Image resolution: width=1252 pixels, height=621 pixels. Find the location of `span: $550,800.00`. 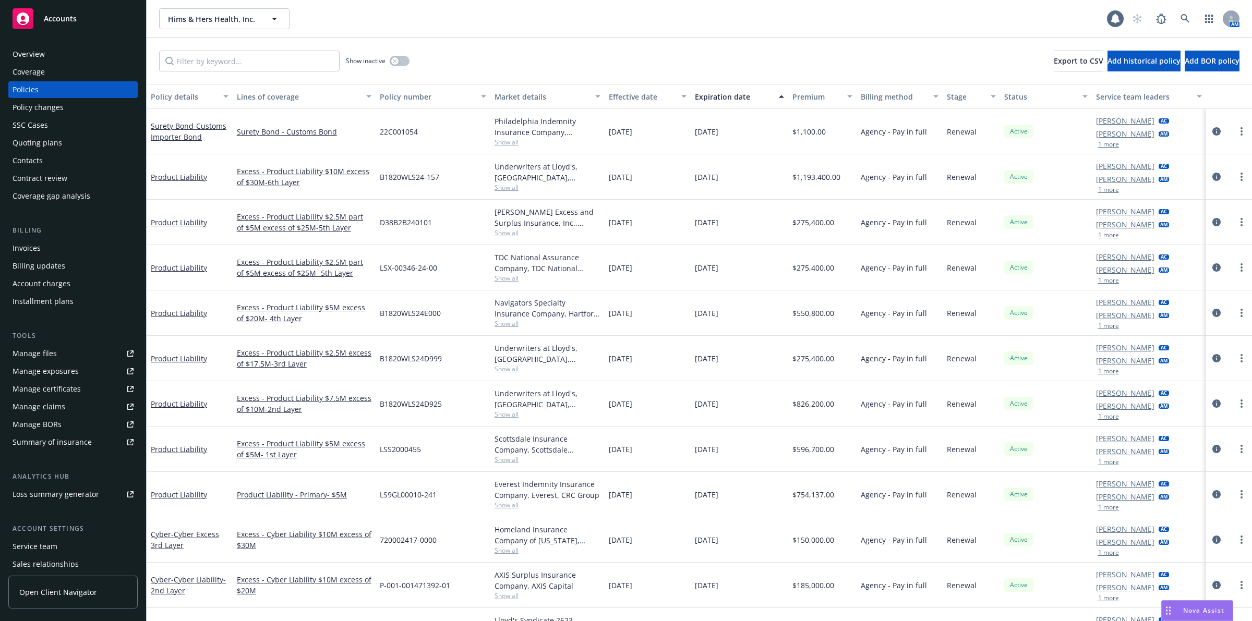

span: $550,800.00 is located at coordinates (813, 313).